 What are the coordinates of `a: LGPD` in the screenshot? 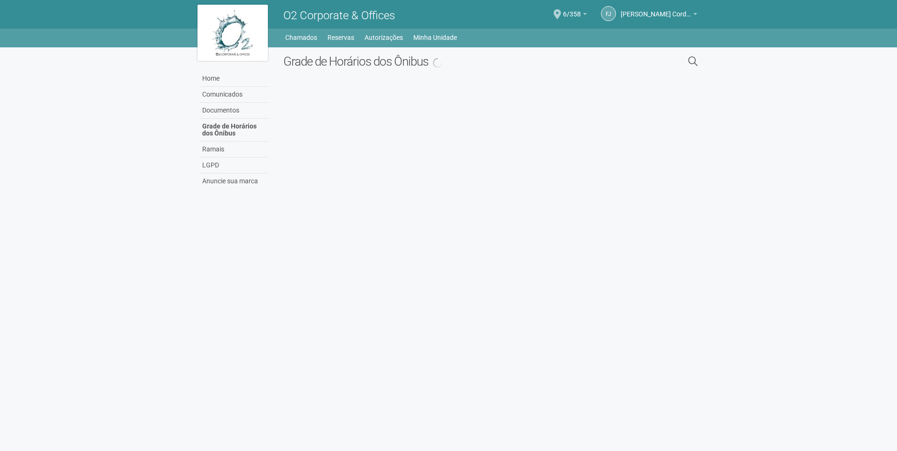 It's located at (234, 166).